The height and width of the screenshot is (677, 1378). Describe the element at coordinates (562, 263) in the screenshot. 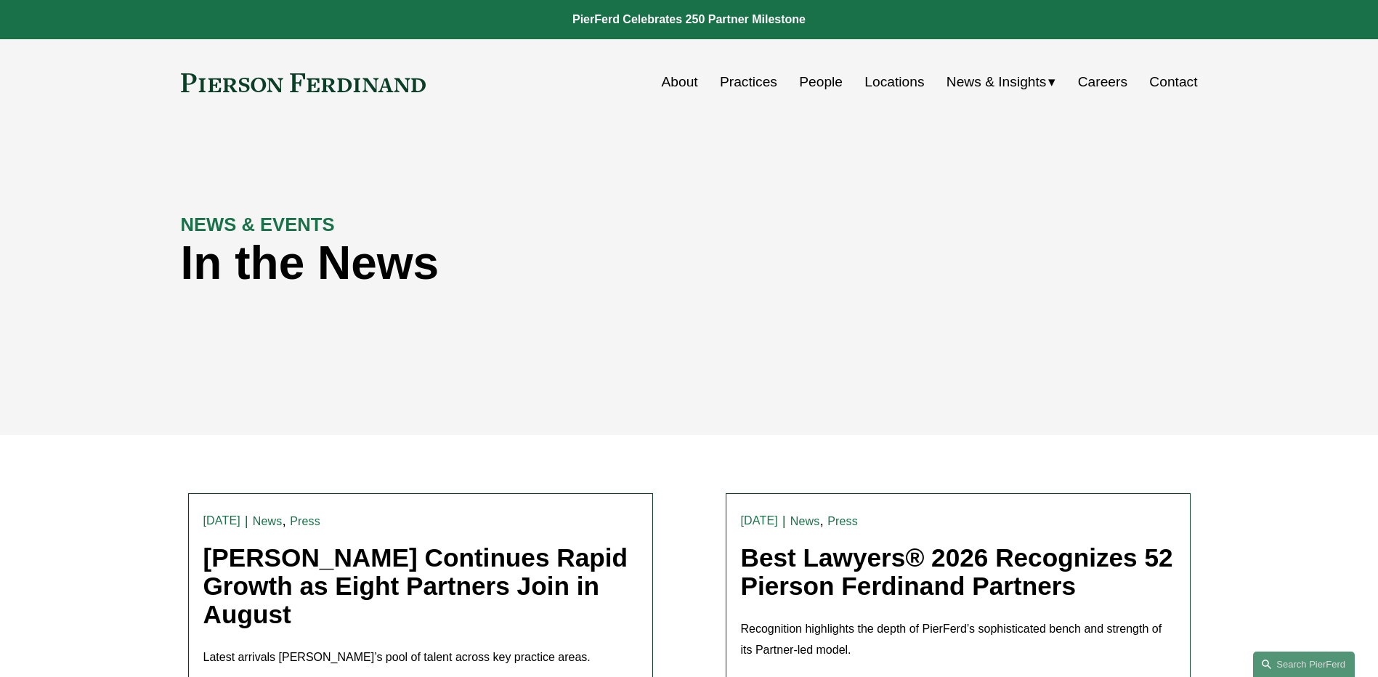

I see `h1: In the News` at that location.